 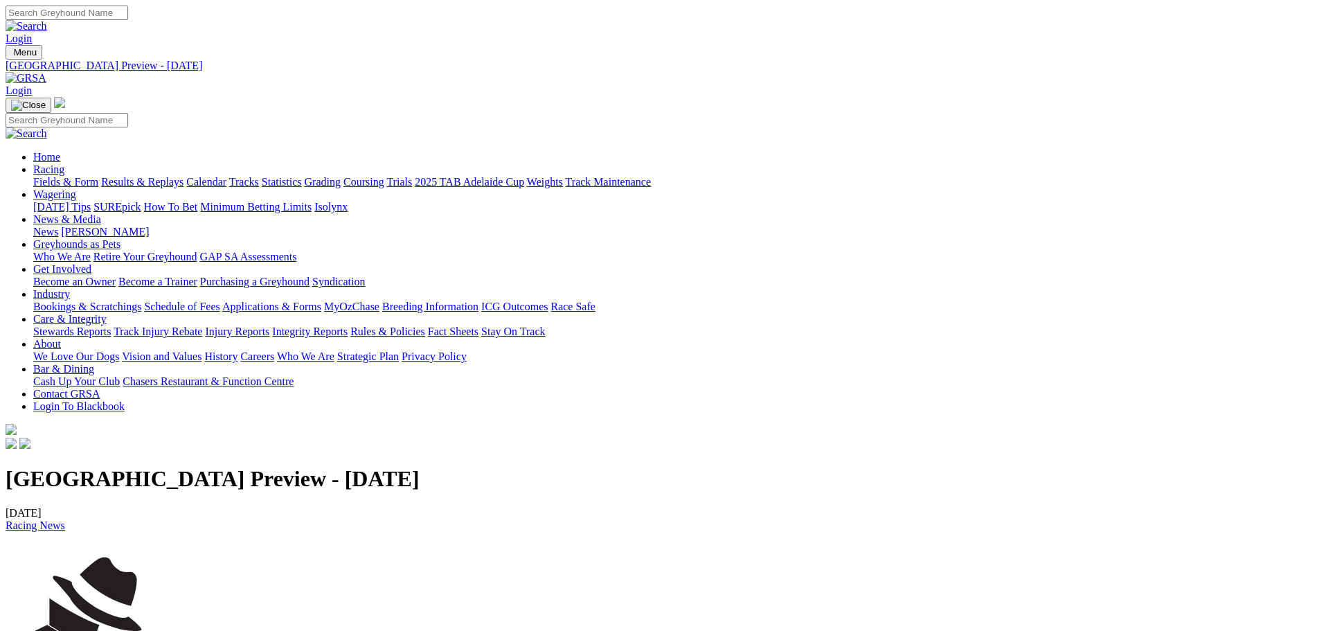 What do you see at coordinates (87, 306) in the screenshot?
I see `a: Bookings & Scratchings` at bounding box center [87, 306].